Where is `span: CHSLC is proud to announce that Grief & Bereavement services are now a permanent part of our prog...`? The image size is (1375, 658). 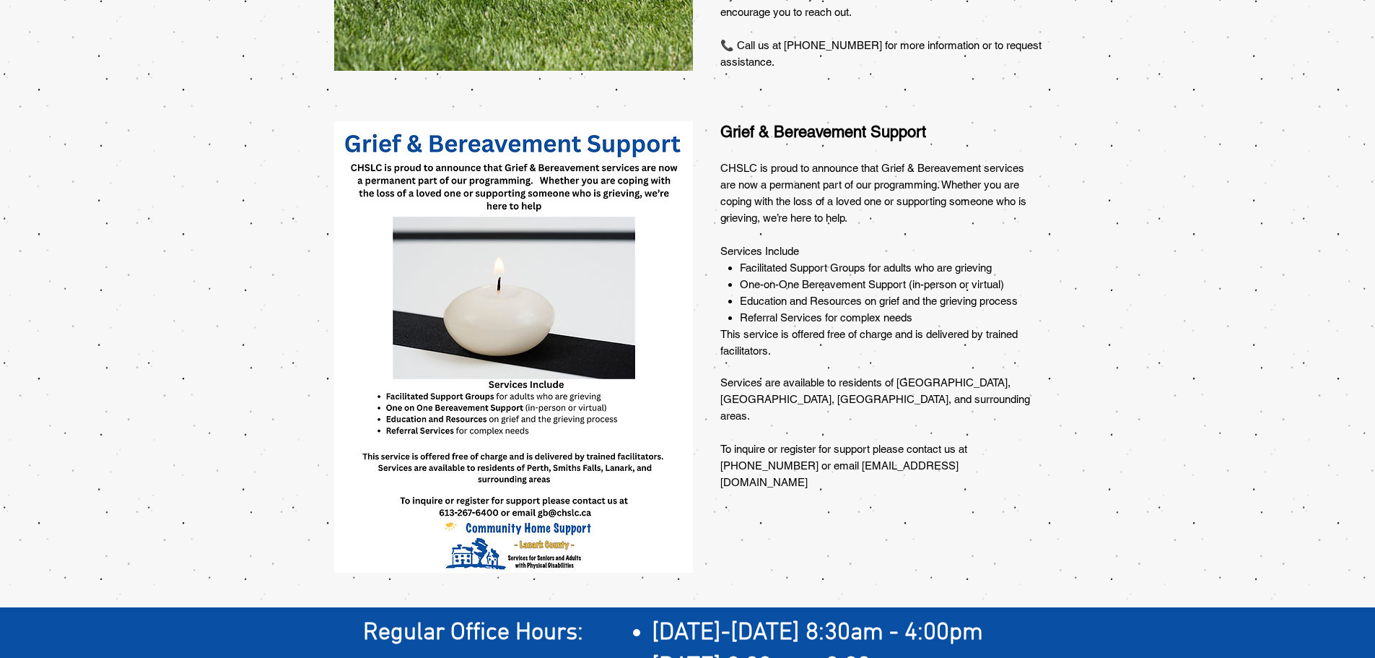 span: CHSLC is proud to announce that Grief & Bereavement services are now a permanent part of our prog... is located at coordinates (873, 193).